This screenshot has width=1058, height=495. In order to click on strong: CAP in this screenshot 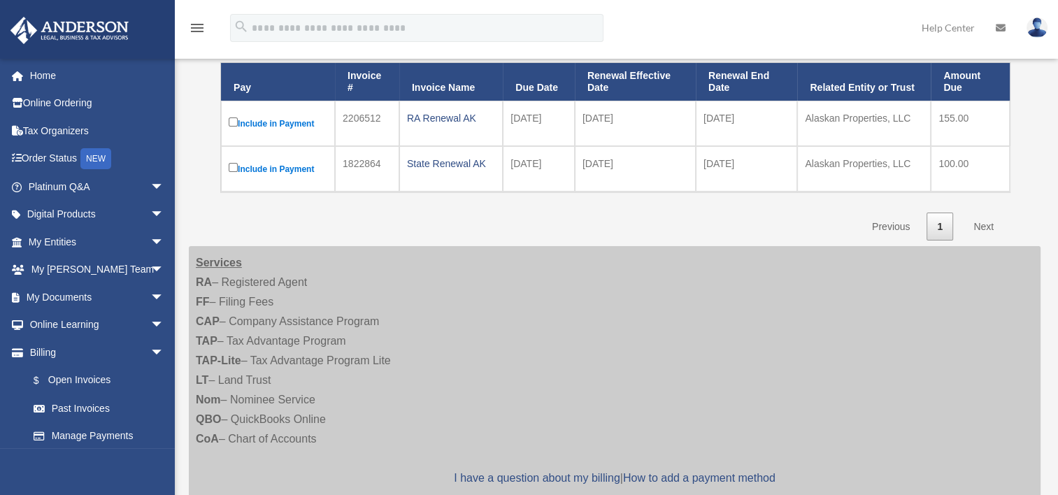, I will do `click(208, 321)`.